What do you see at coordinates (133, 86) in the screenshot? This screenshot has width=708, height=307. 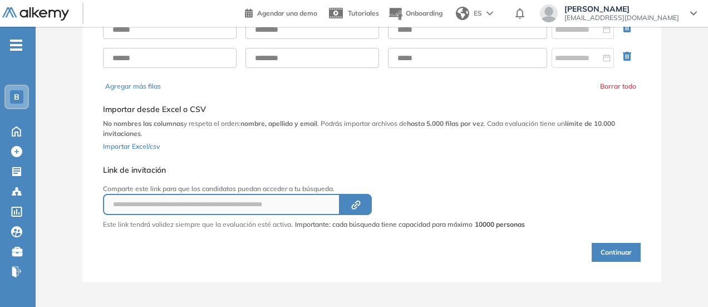 I see `button: Agregar más filas` at bounding box center [133, 86].